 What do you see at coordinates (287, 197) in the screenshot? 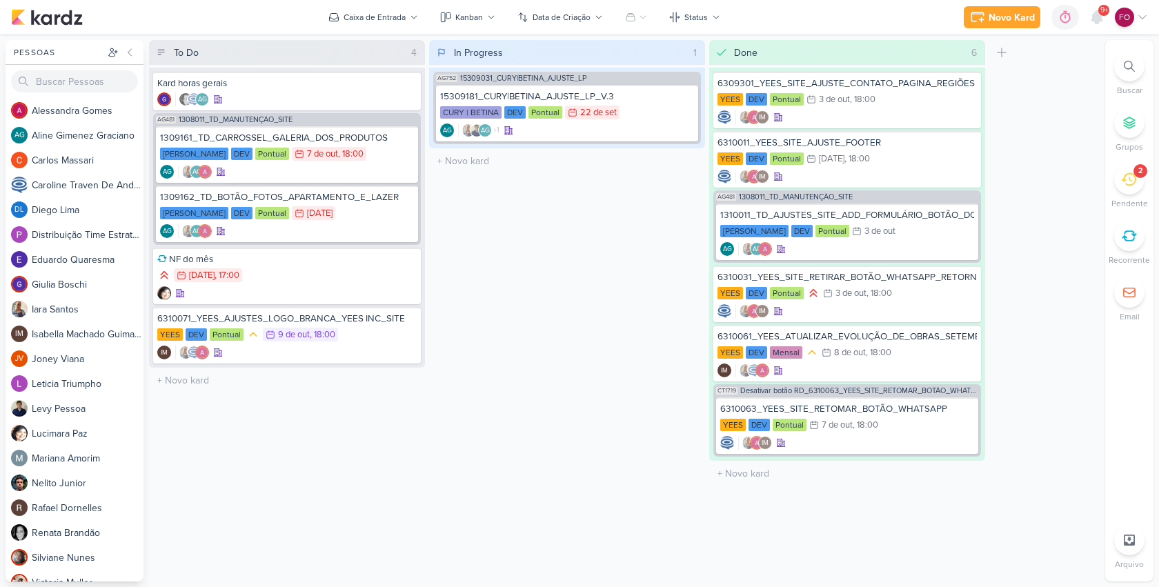
I see `div: 1309162_TD_BOTÃO_FOTOS_APARTAMENTO_E_LAZER` at bounding box center [287, 197].